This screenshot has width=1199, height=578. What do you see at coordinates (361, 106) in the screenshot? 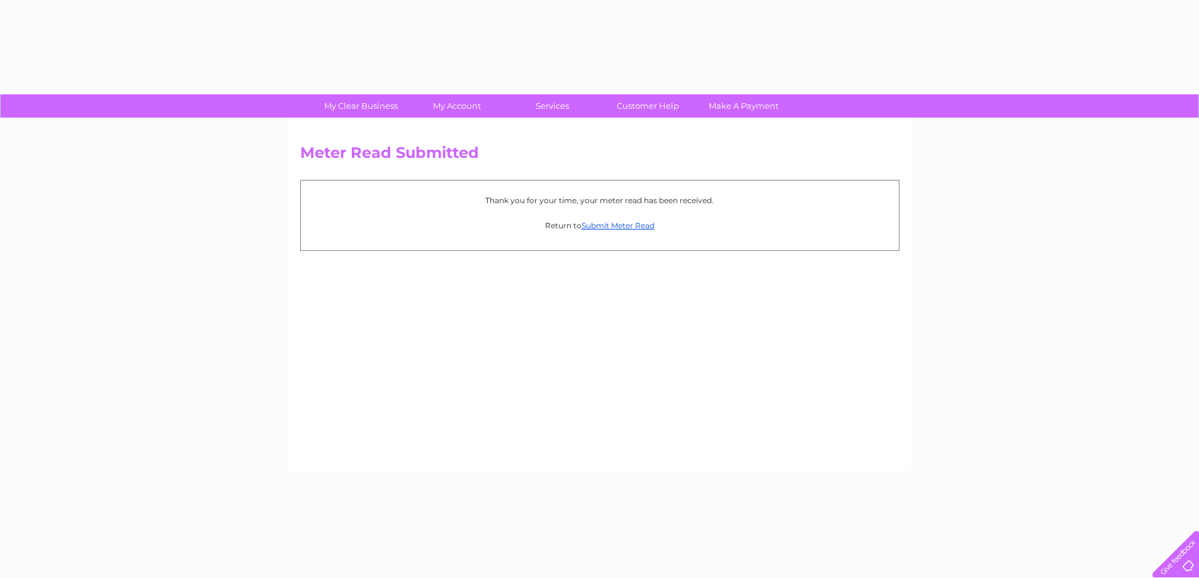
I see `a: My Clear Business` at bounding box center [361, 106].